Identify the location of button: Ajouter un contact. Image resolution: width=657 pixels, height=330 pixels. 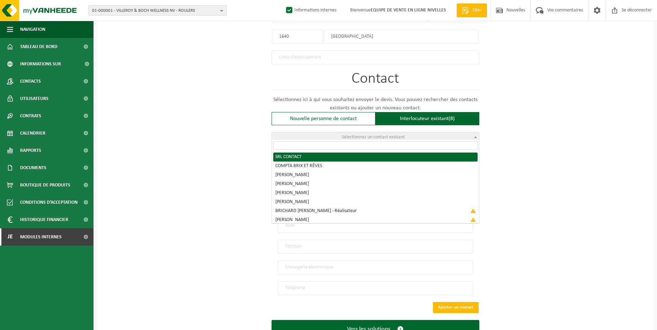
(456, 308).